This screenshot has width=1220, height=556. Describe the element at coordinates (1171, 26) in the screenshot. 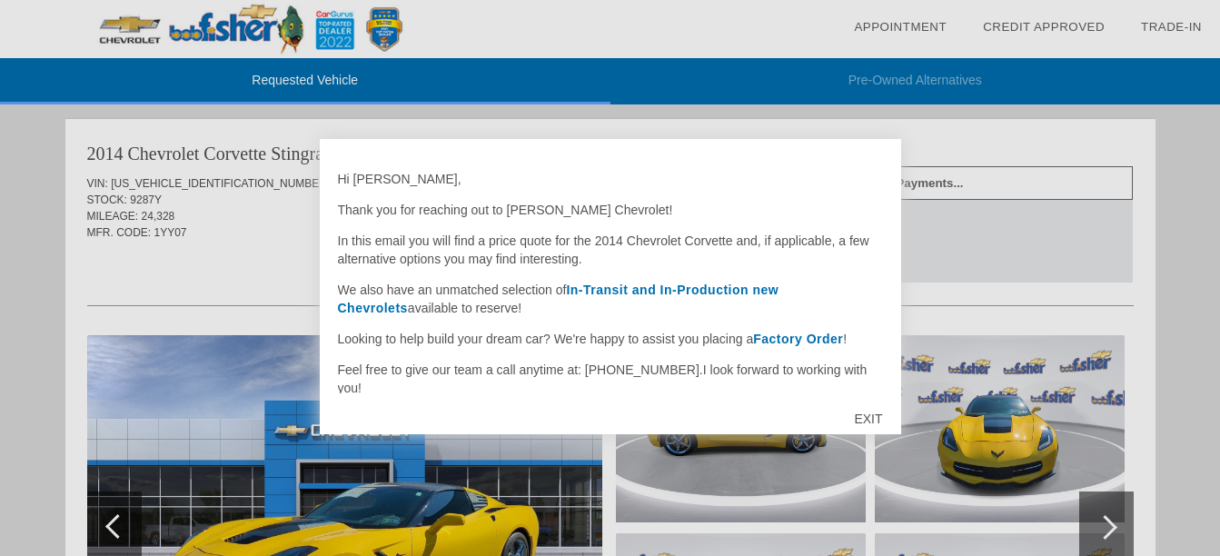

I see `a: Trade-In` at that location.